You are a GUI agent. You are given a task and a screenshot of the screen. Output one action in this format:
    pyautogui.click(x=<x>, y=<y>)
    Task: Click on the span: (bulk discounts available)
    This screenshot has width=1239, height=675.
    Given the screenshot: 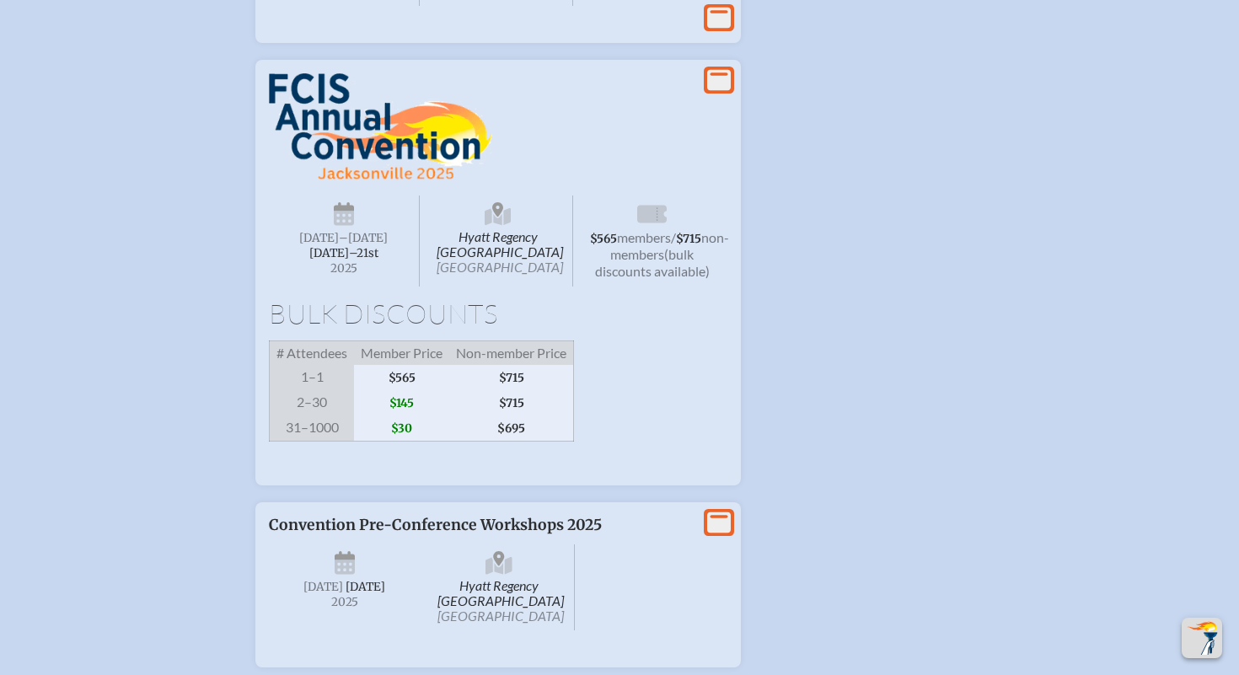 What is the action you would take?
    pyautogui.click(x=652, y=262)
    